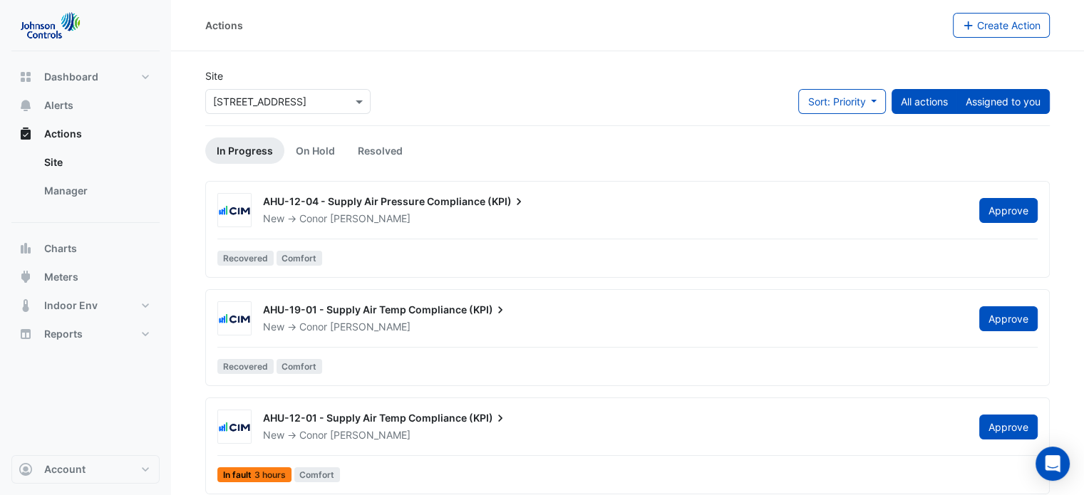  I want to click on app-icon: Reports, so click(26, 334).